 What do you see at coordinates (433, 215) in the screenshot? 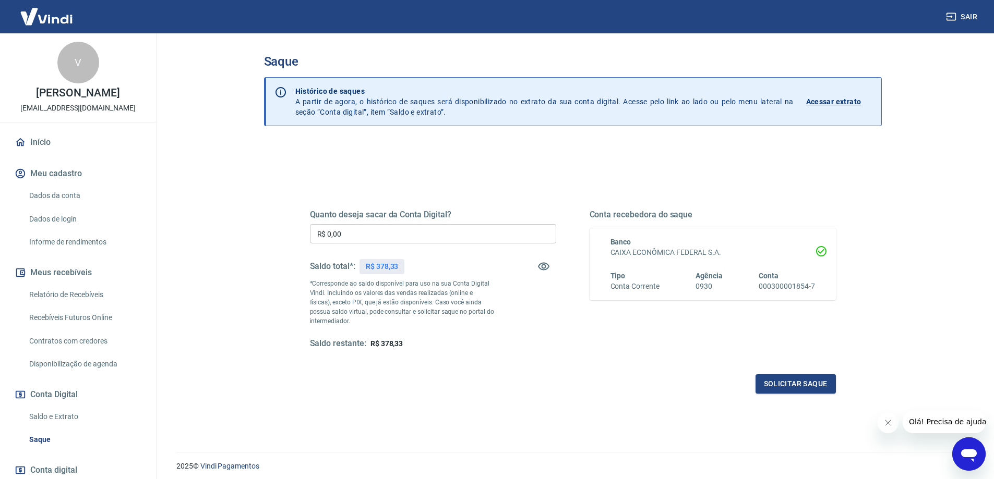
I see `h5: Quanto deseja sacar da Conta Digital?` at bounding box center [433, 215].